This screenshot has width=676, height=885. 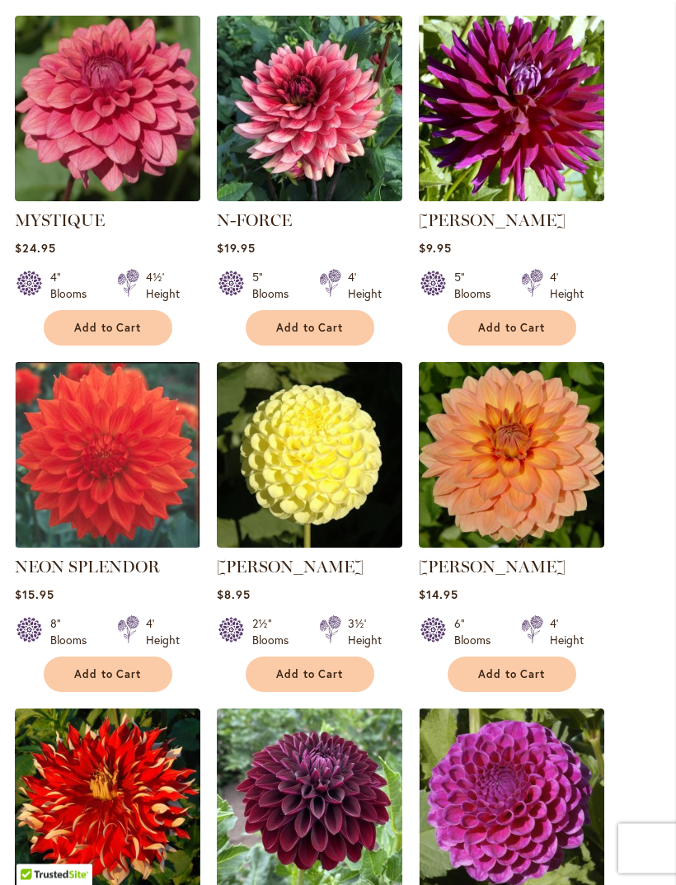 I want to click on a: NETTIE, so click(x=309, y=543).